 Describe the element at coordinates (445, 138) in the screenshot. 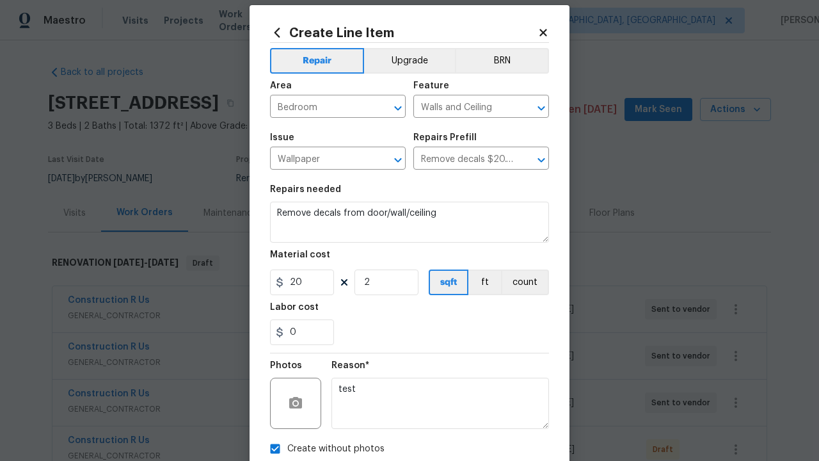

I see `h5: Repairs Prefill` at that location.